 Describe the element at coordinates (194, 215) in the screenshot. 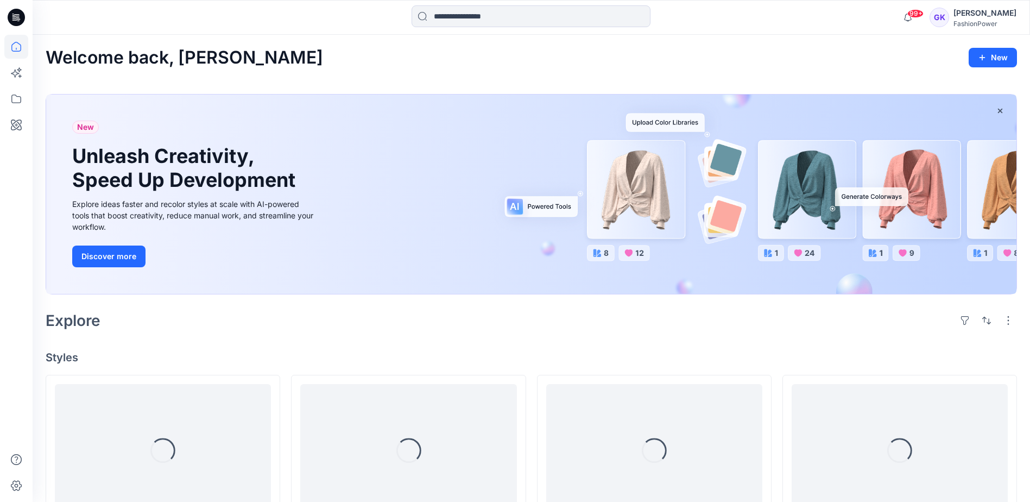

I see `div: Explore ideas faster and recolor styles at scale with AI-powered tools that boost creativity, red...` at that location.